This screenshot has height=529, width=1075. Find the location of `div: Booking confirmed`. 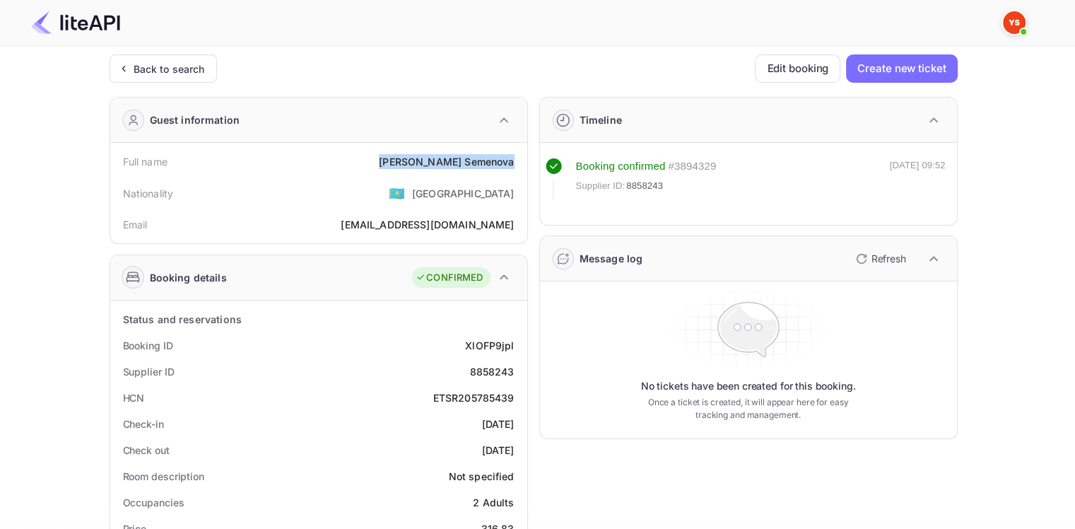

div: Booking confirmed is located at coordinates (621, 166).